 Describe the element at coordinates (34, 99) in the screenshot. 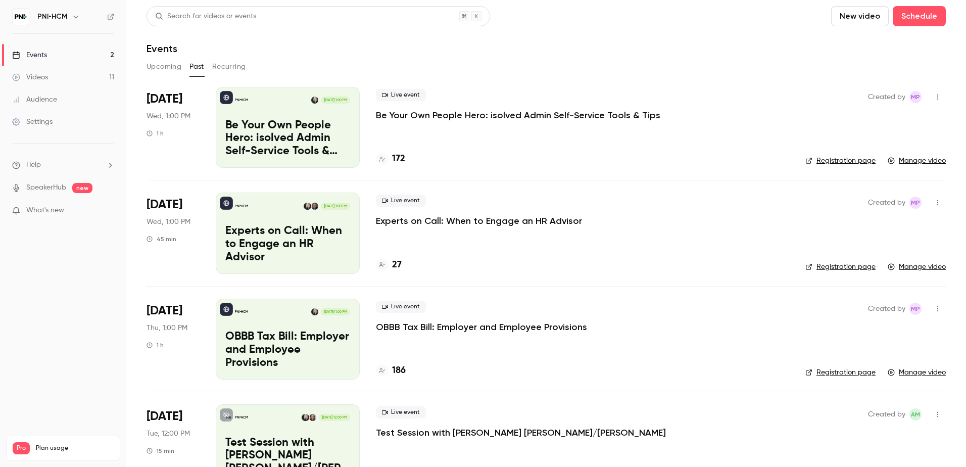

I see `div: Audience` at that location.